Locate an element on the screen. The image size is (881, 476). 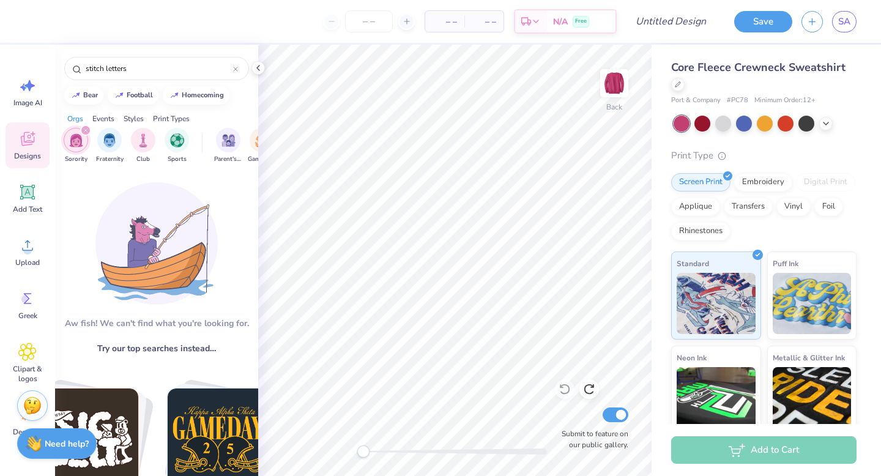
span: SA is located at coordinates (844, 21).